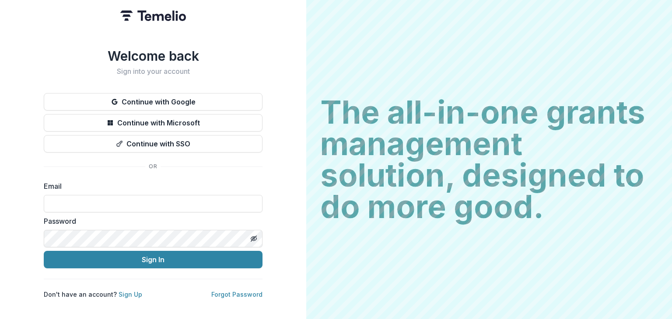  Describe the element at coordinates (150, 186) in the screenshot. I see `label: Email` at that location.